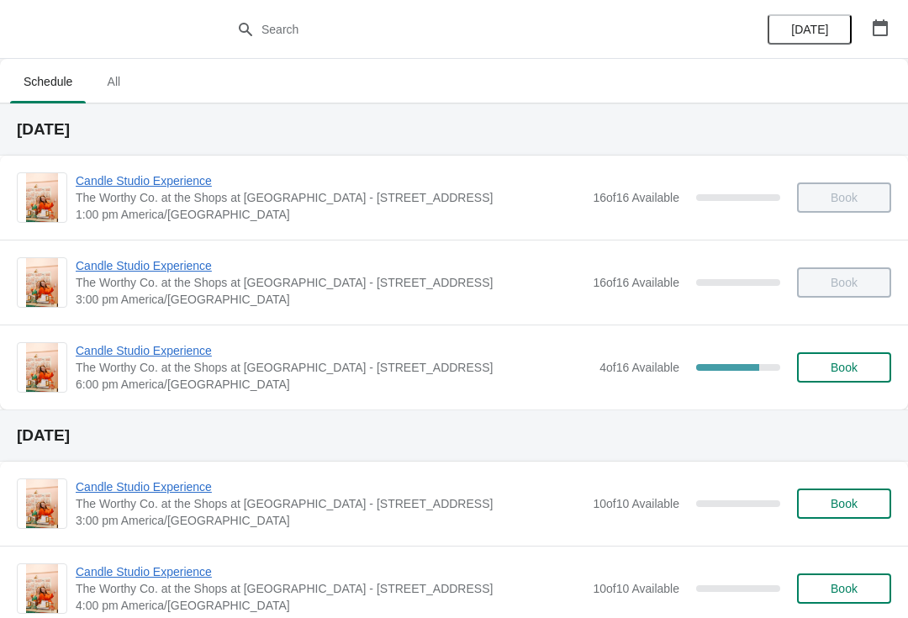  Describe the element at coordinates (471, 29) in the screenshot. I see `input: Search` at that location.